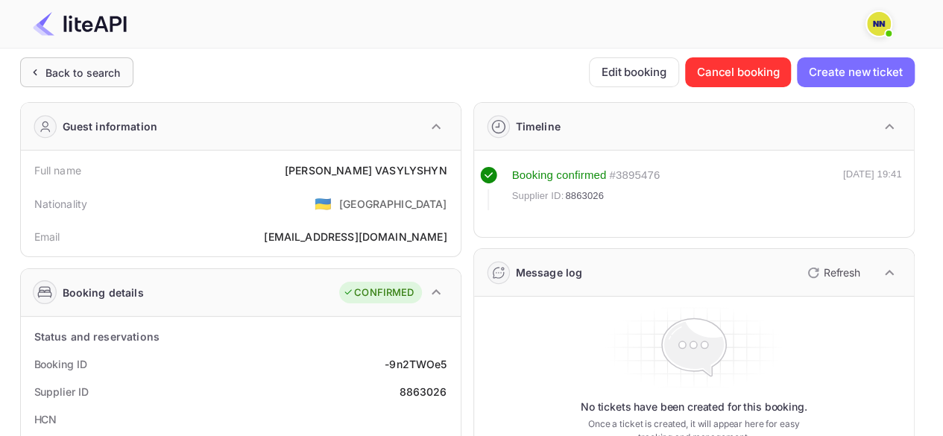  What do you see at coordinates (879, 24) in the screenshot?
I see `img: N/A N/A` at bounding box center [879, 24].